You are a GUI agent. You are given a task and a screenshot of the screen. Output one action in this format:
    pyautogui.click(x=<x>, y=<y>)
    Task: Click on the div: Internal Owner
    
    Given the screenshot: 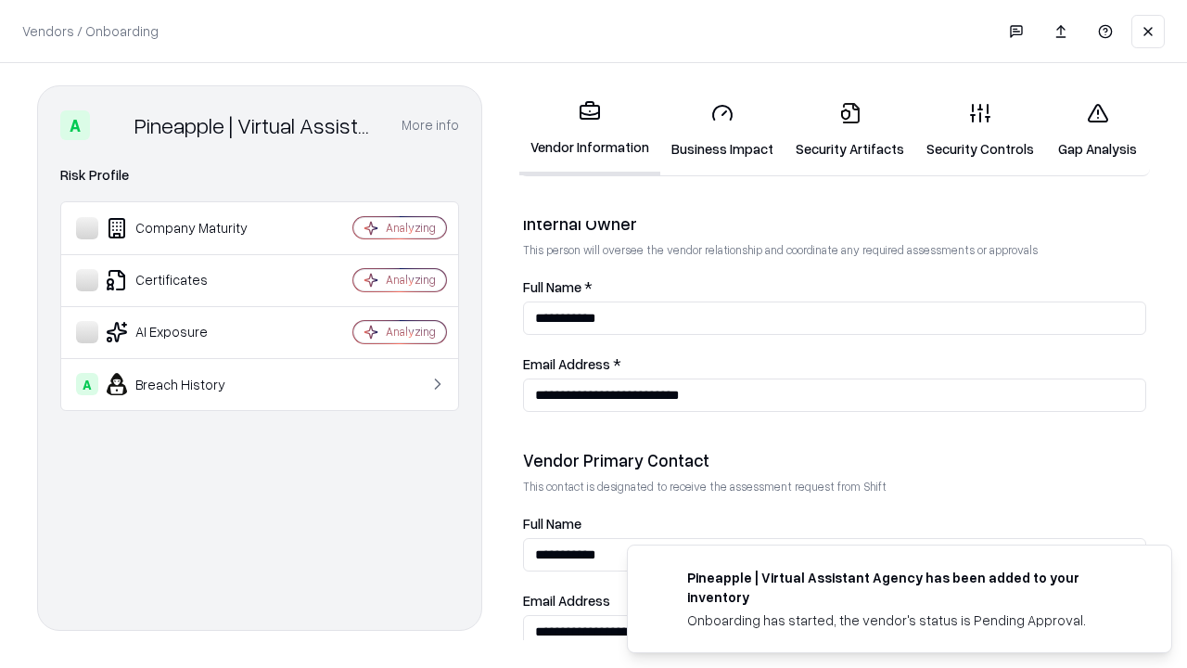 What is the action you would take?
    pyautogui.click(x=834, y=223)
    